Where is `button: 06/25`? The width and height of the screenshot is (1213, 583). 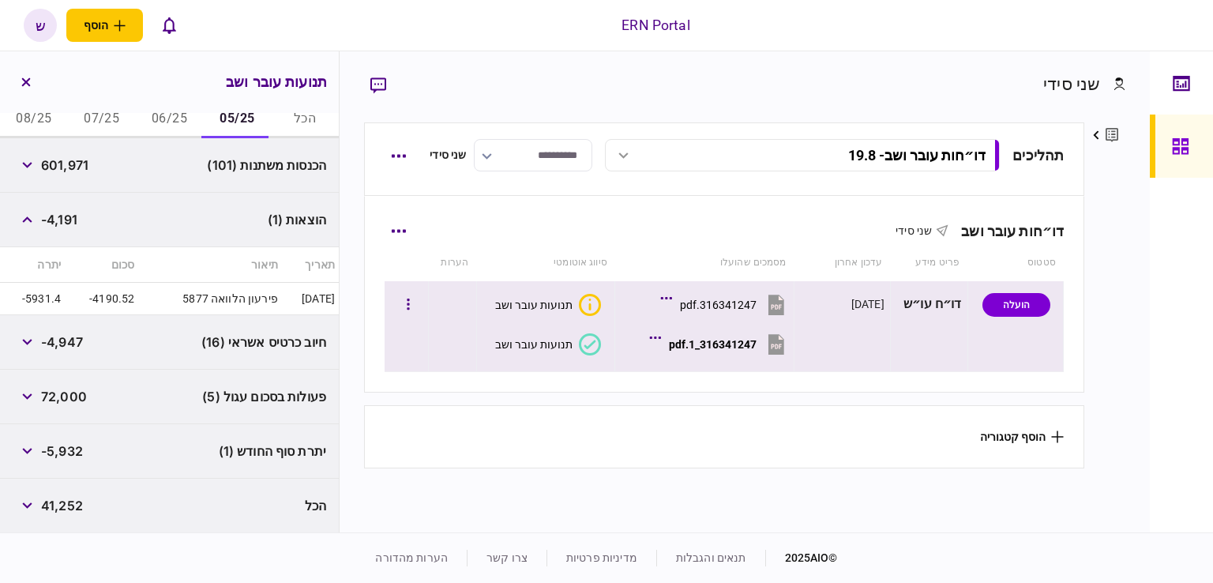 button: 06/25 is located at coordinates (170, 119).